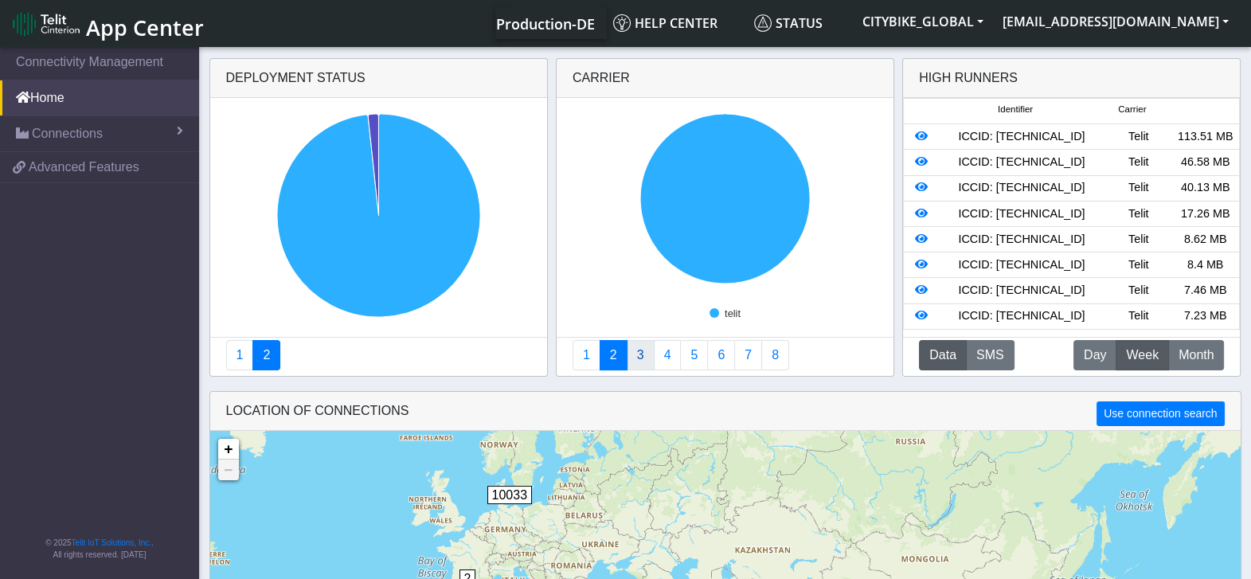 The image size is (1251, 579). I want to click on a: Zero Session, so click(748, 355).